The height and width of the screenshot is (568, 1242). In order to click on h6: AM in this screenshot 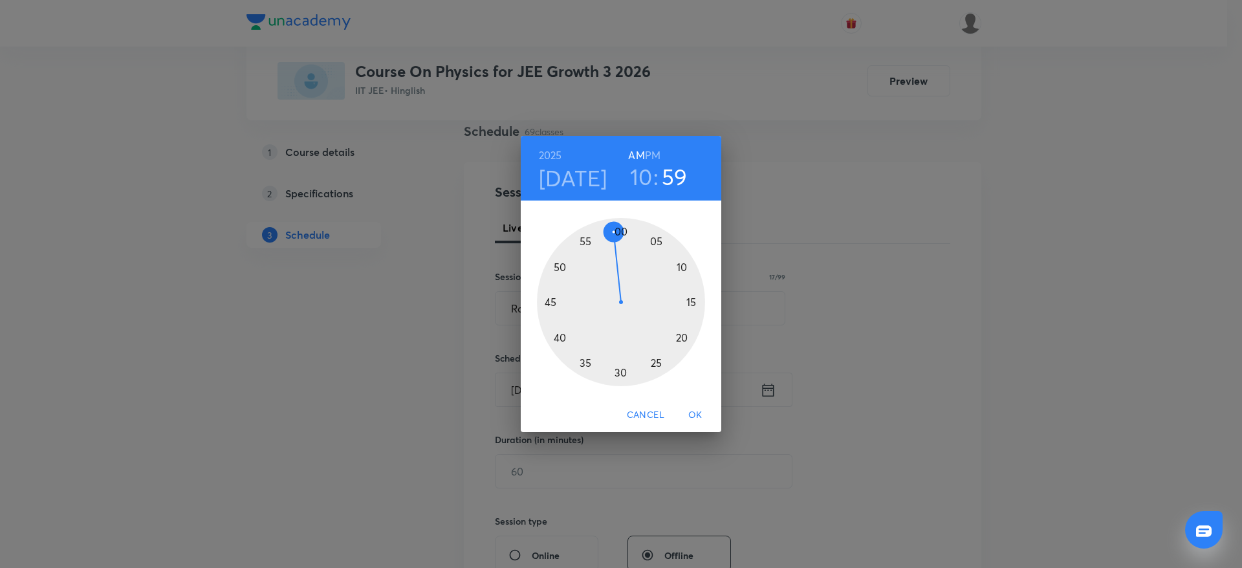, I will do `click(636, 155)`.